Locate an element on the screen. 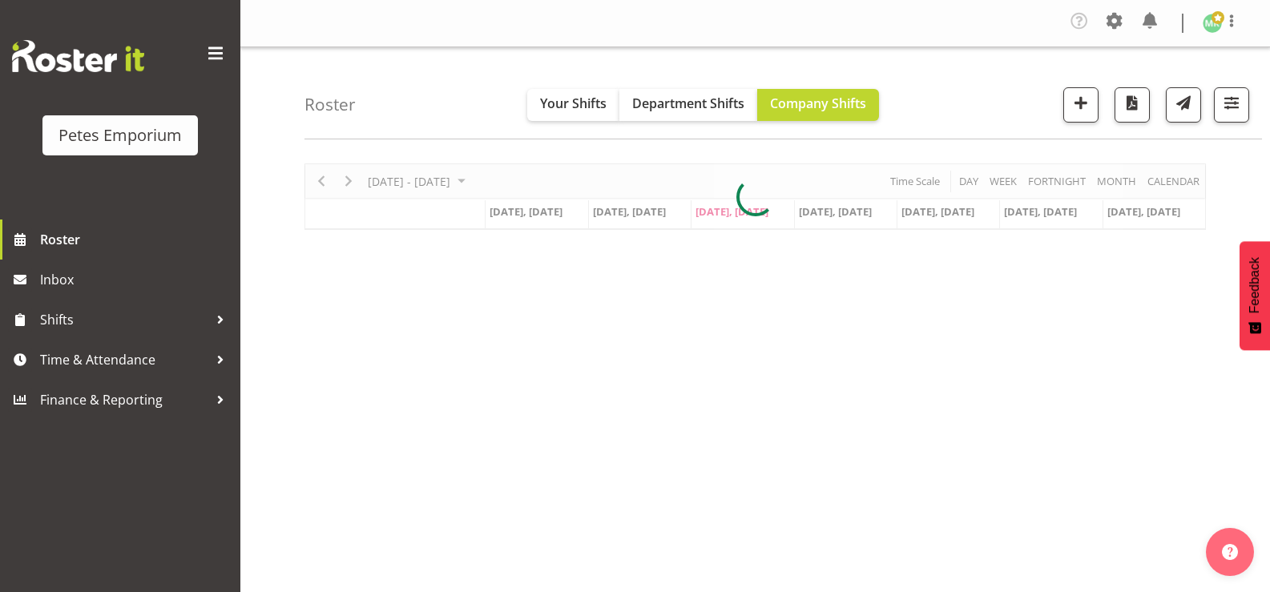 The height and width of the screenshot is (592, 1270). img: melanie-richardson713.jpg is located at coordinates (1212, 23).